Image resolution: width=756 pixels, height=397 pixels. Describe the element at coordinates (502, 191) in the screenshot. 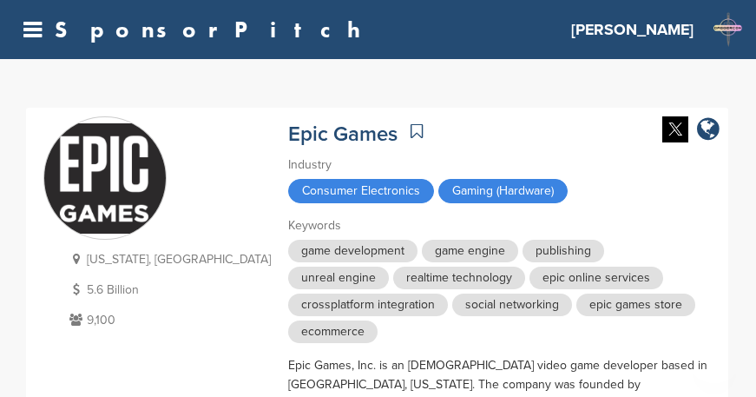

I see `span: Gaming (Hardware)` at that location.